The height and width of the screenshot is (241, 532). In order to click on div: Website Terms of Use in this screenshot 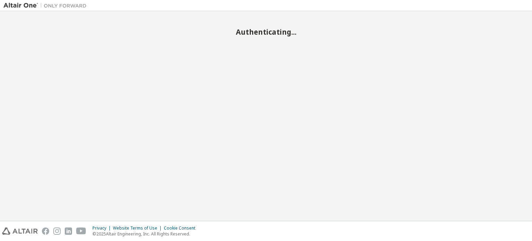, I will do `click(138, 228)`.